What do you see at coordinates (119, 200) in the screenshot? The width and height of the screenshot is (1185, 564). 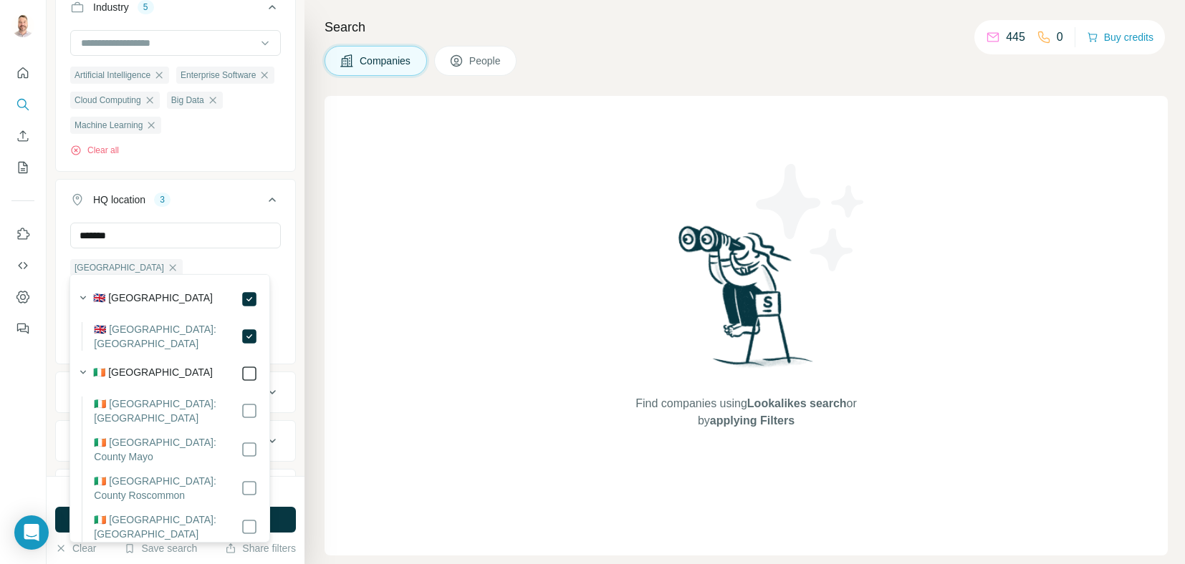 I see `div: HQ location` at bounding box center [119, 200].